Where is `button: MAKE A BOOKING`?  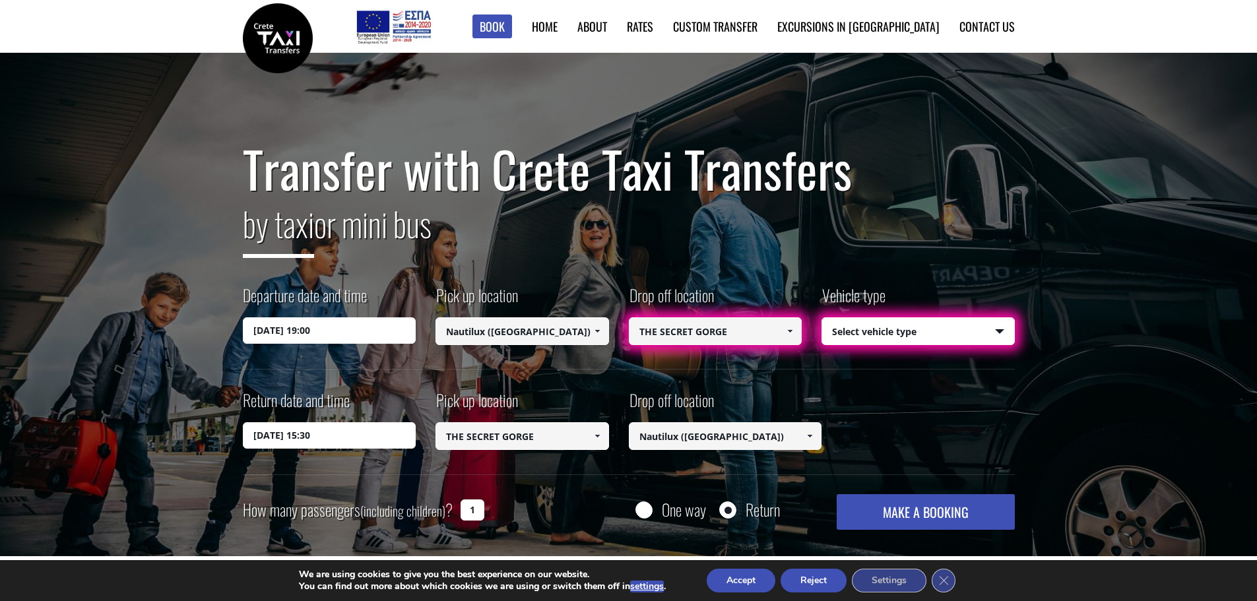 button: MAKE A BOOKING is located at coordinates (925, 512).